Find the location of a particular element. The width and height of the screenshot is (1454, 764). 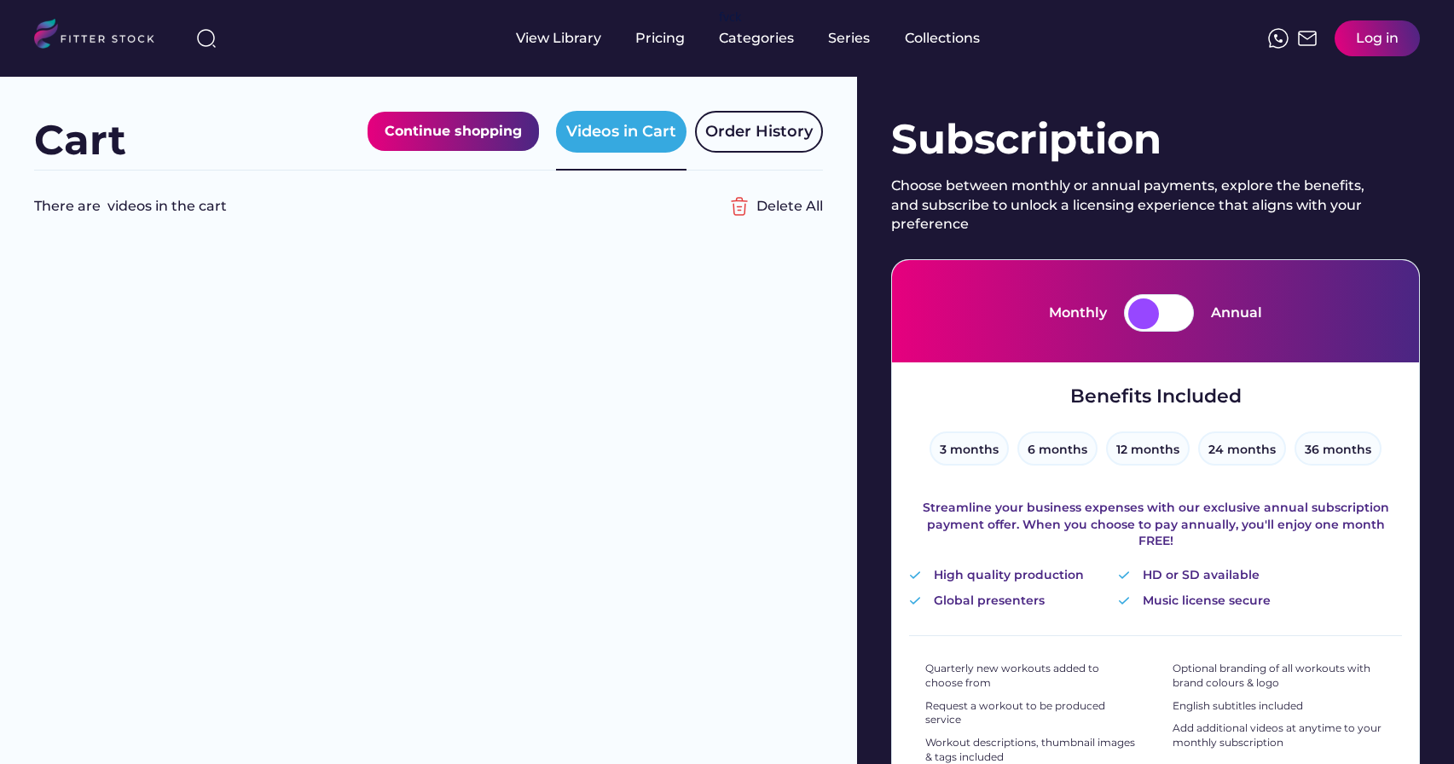

div: Subscription is located at coordinates (1156, 139).